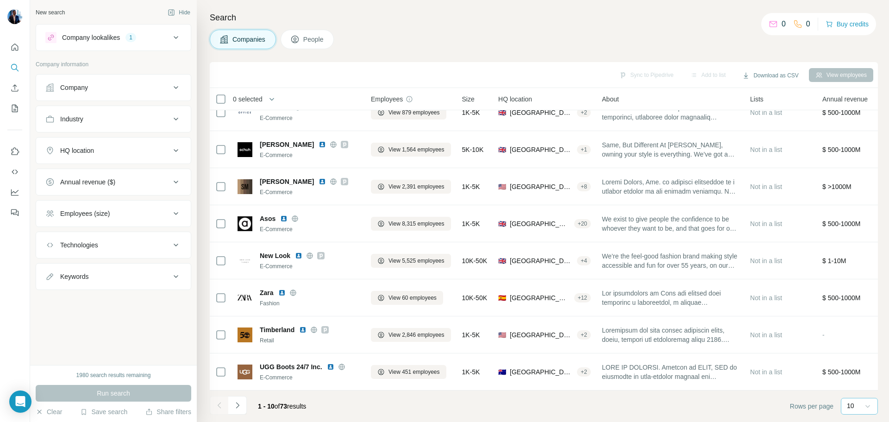 Image resolution: width=889 pixels, height=422 pixels. What do you see at coordinates (837, 187) in the screenshot?
I see `span: $ >1000M` at bounding box center [837, 187].